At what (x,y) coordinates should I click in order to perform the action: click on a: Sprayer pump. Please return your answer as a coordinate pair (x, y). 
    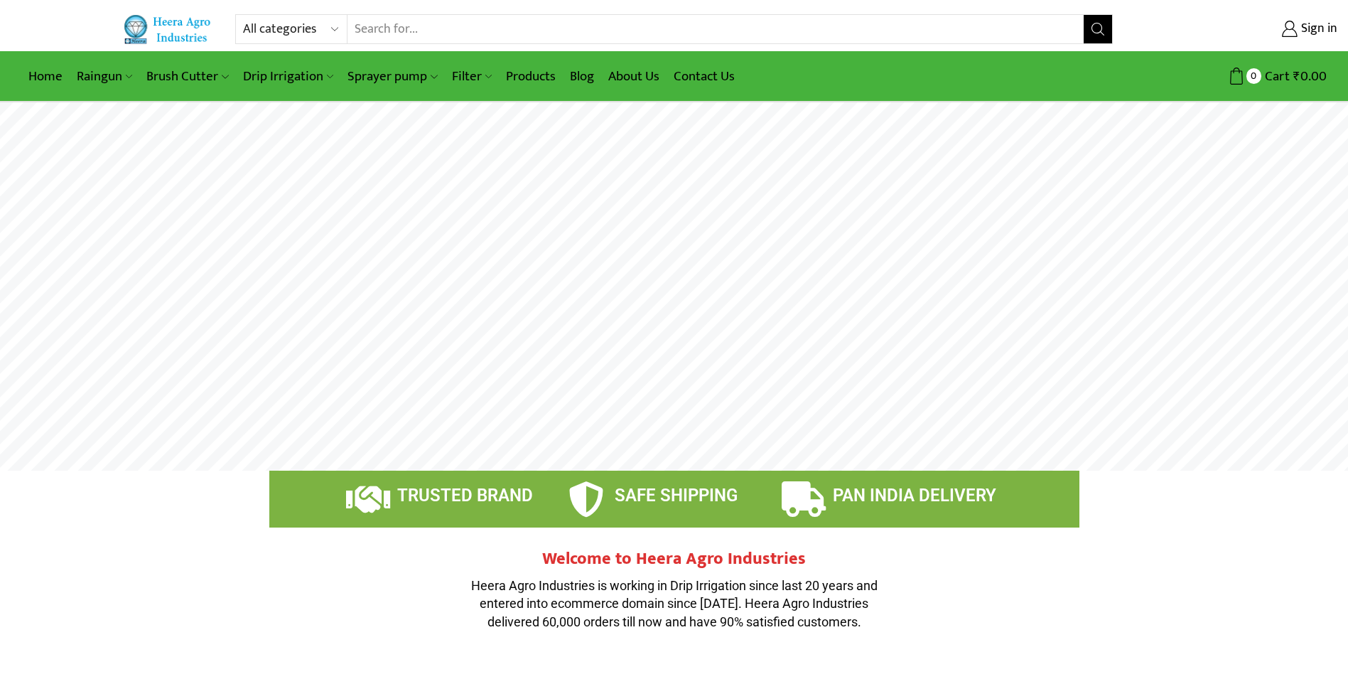
    Looking at the image, I should click on (392, 76).